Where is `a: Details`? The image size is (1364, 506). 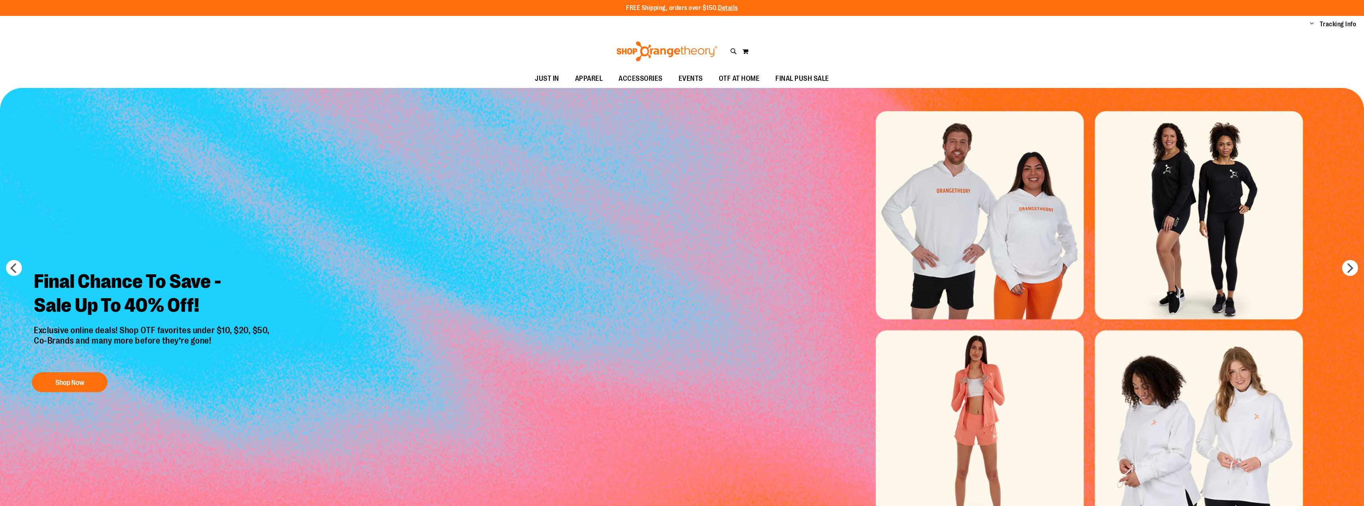 a: Details is located at coordinates (728, 8).